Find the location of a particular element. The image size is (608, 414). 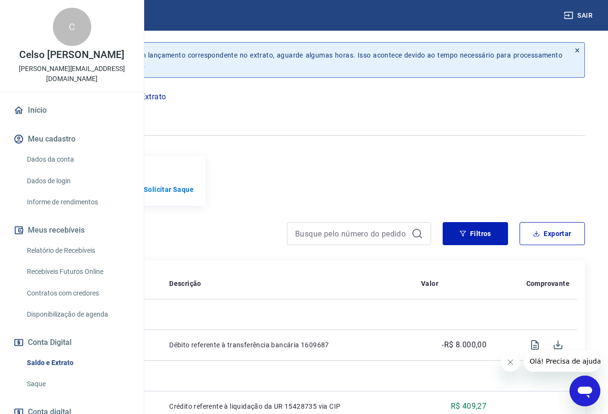

a: Saldo e Extrato is located at coordinates (77, 363).